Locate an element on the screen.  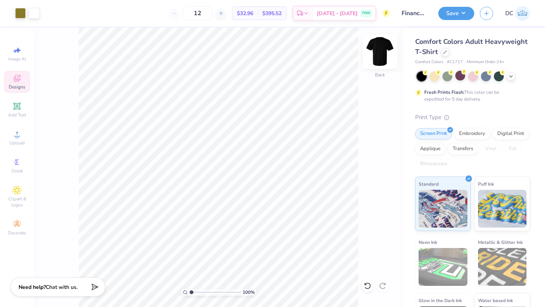
img: Diego Campos is located at coordinates (522, 13).